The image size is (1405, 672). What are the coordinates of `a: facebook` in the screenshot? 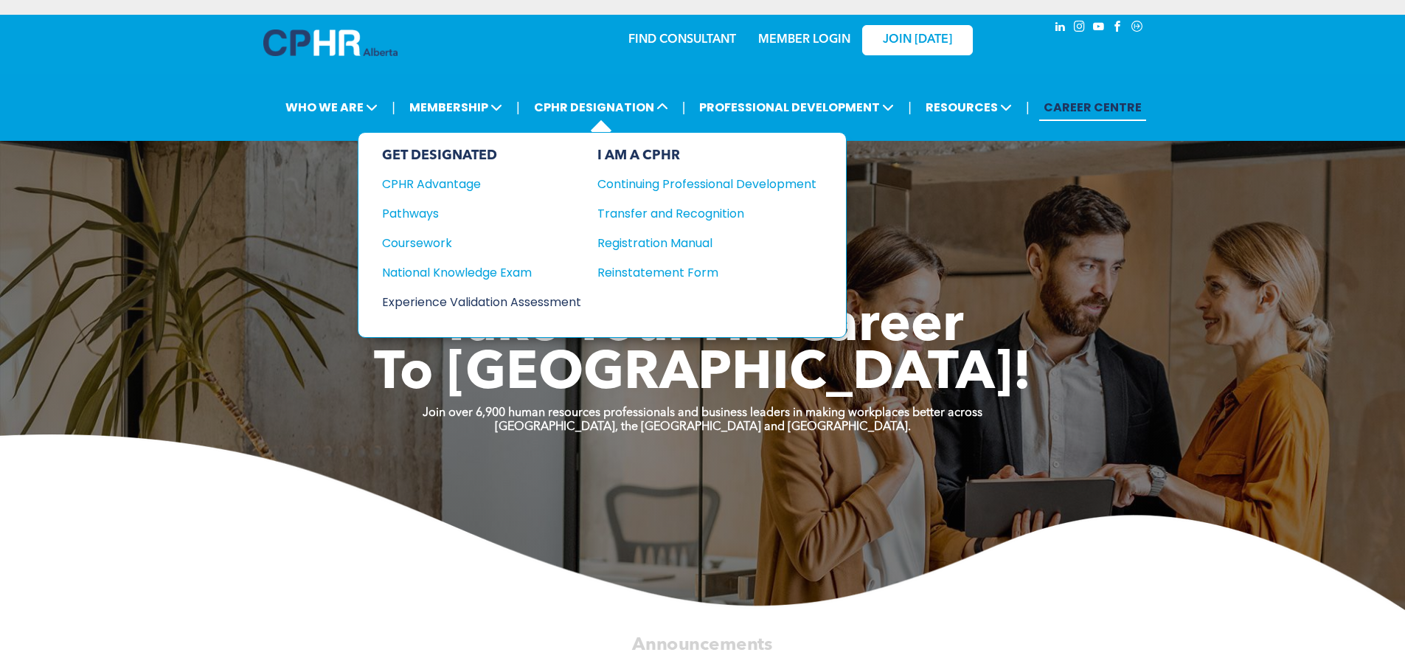 It's located at (1118, 28).